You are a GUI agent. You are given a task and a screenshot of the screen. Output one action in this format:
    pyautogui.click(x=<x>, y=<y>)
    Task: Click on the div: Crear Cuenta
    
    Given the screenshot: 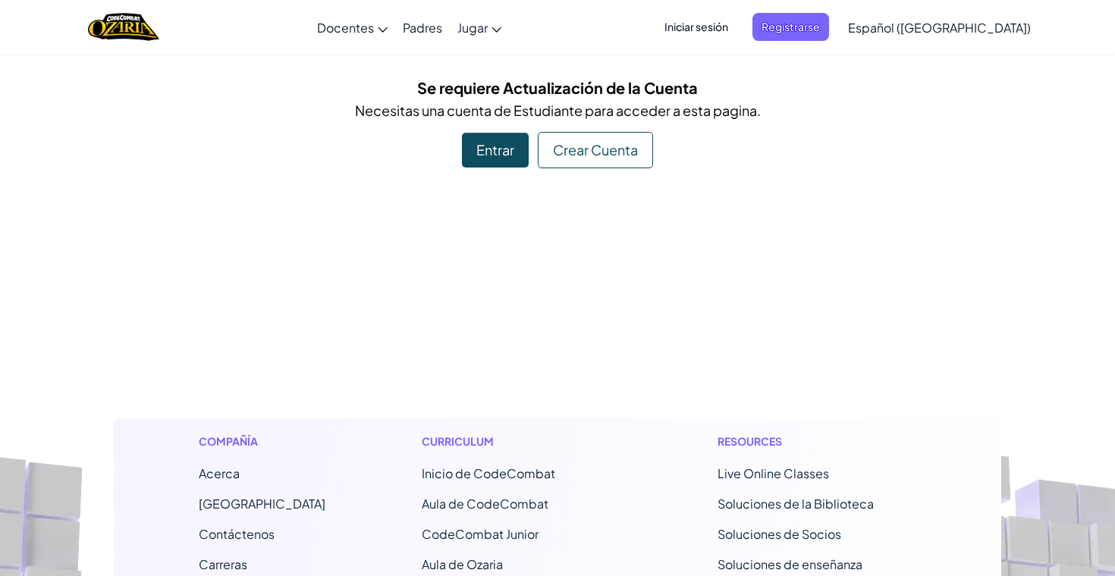 What is the action you would take?
    pyautogui.click(x=595, y=150)
    